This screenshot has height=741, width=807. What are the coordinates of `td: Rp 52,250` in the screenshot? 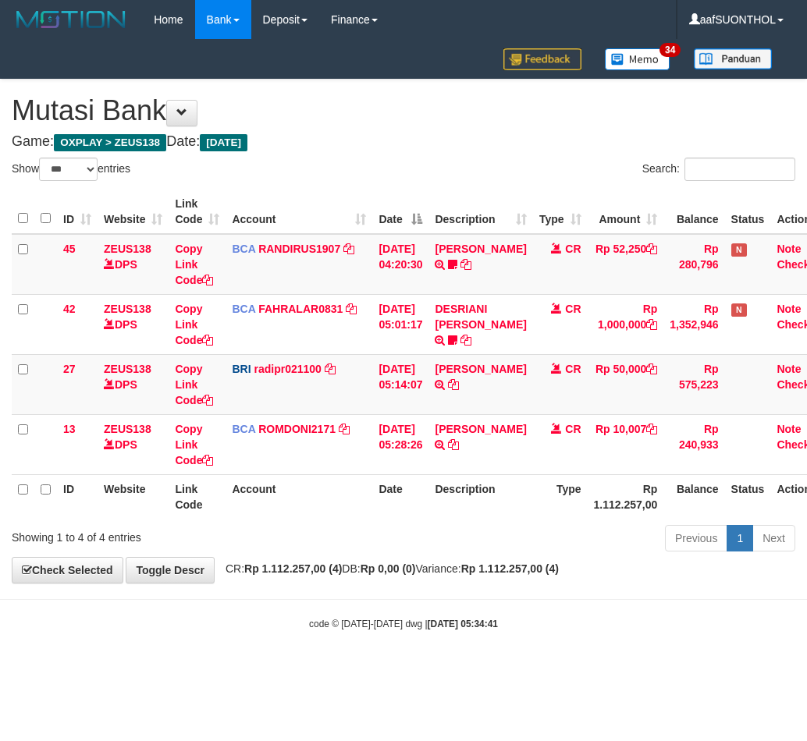 It's located at (626, 264).